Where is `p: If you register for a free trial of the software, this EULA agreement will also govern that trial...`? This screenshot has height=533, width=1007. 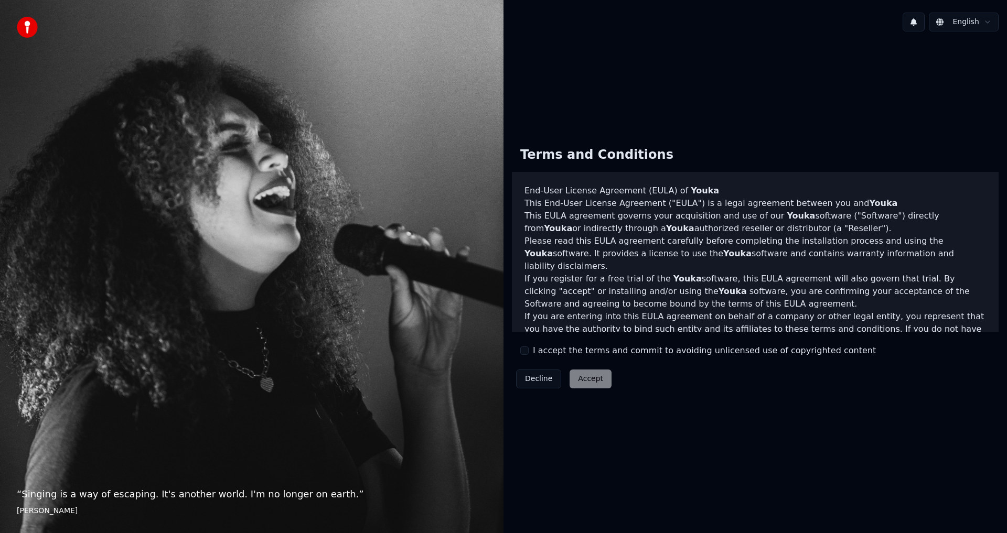
p: If you register for a free trial of the software, this EULA agreement will also govern that trial... is located at coordinates (755, 292).